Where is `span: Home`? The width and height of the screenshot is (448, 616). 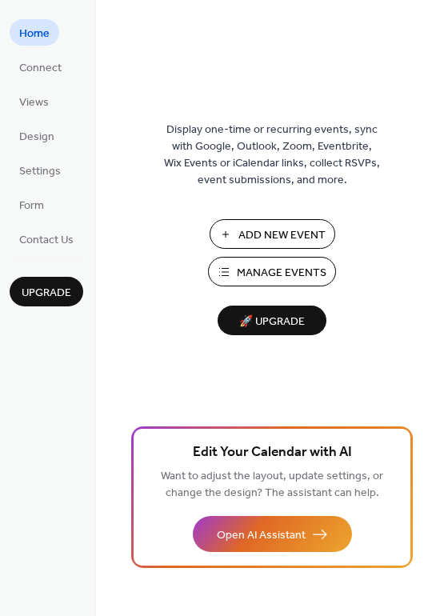
span: Home is located at coordinates (34, 34).